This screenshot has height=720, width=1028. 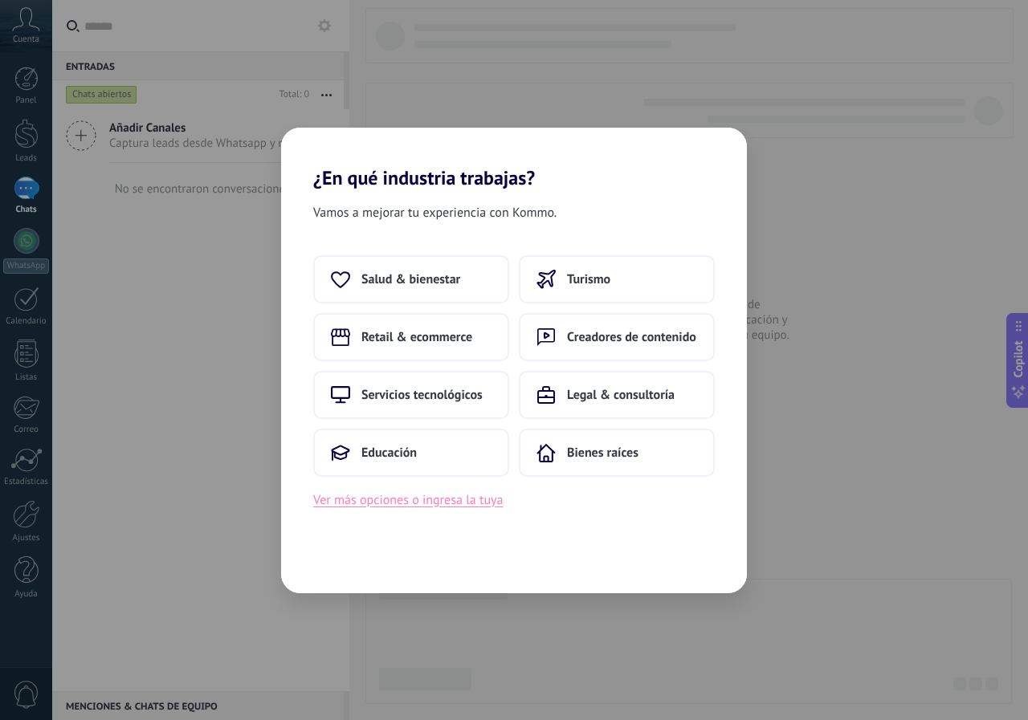 What do you see at coordinates (417, 337) in the screenshot?
I see `span: Retail & ecommerce` at bounding box center [417, 337].